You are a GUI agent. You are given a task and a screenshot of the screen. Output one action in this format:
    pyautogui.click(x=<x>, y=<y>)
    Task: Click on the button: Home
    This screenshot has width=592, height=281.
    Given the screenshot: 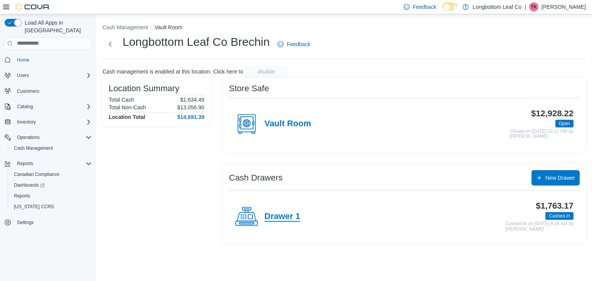 What is the action you would take?
    pyautogui.click(x=48, y=60)
    